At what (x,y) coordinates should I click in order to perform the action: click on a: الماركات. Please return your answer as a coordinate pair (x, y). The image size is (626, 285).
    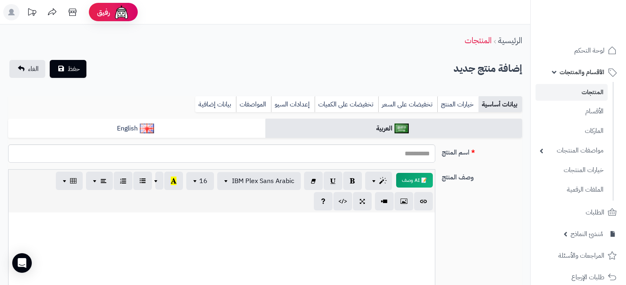
    Looking at the image, I should click on (572, 131).